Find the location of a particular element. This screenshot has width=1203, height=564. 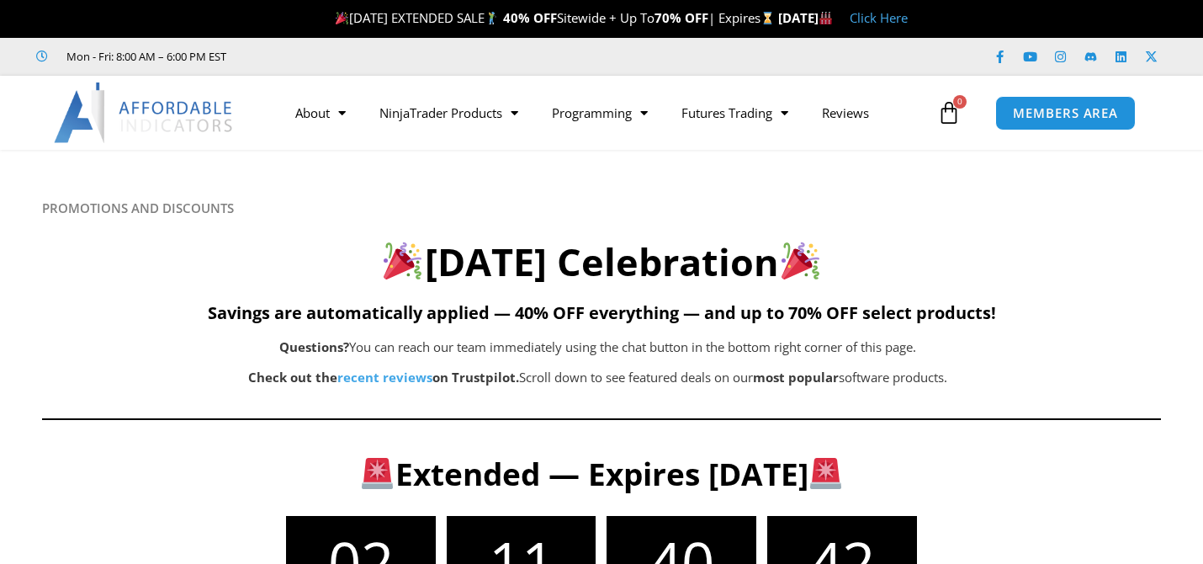

p: You can reach our team immediately using the chat button in the bottom right corner of this page. is located at coordinates (598, 347).